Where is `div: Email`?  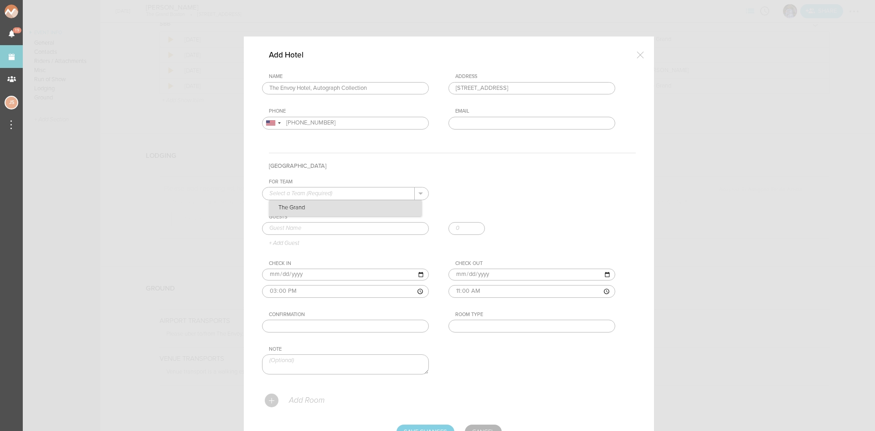
div: Email is located at coordinates (535, 111).